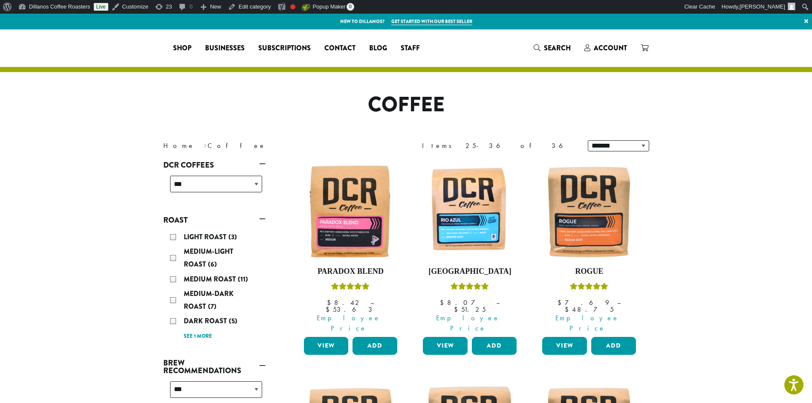  What do you see at coordinates (243, 279) in the screenshot?
I see `span: (11)` at bounding box center [243, 279].